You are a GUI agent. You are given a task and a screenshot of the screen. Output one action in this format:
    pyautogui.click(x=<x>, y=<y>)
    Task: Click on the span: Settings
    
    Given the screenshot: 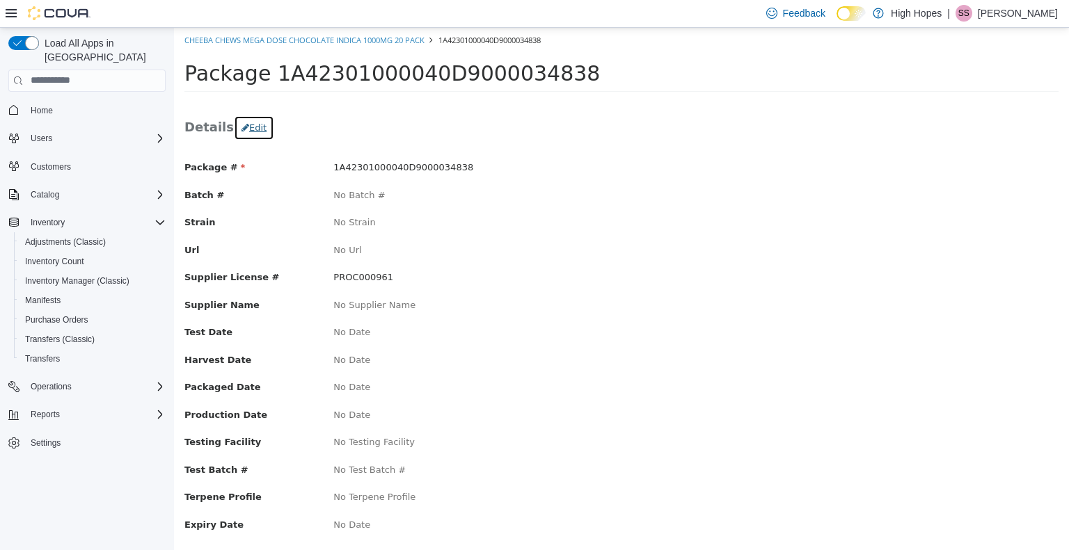 What is the action you would take?
    pyautogui.click(x=45, y=443)
    